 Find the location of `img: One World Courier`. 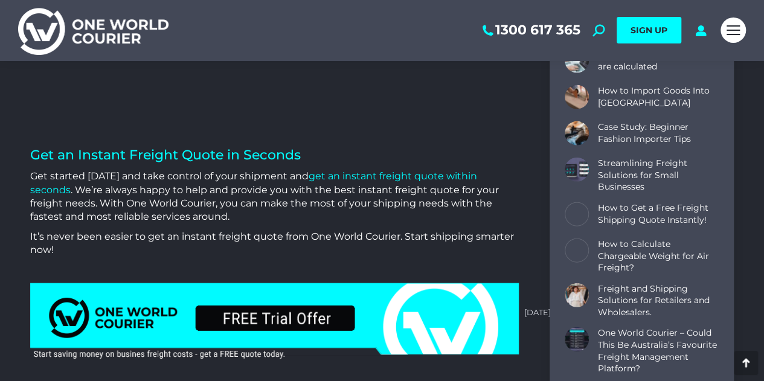

img: One World Courier is located at coordinates (93, 30).